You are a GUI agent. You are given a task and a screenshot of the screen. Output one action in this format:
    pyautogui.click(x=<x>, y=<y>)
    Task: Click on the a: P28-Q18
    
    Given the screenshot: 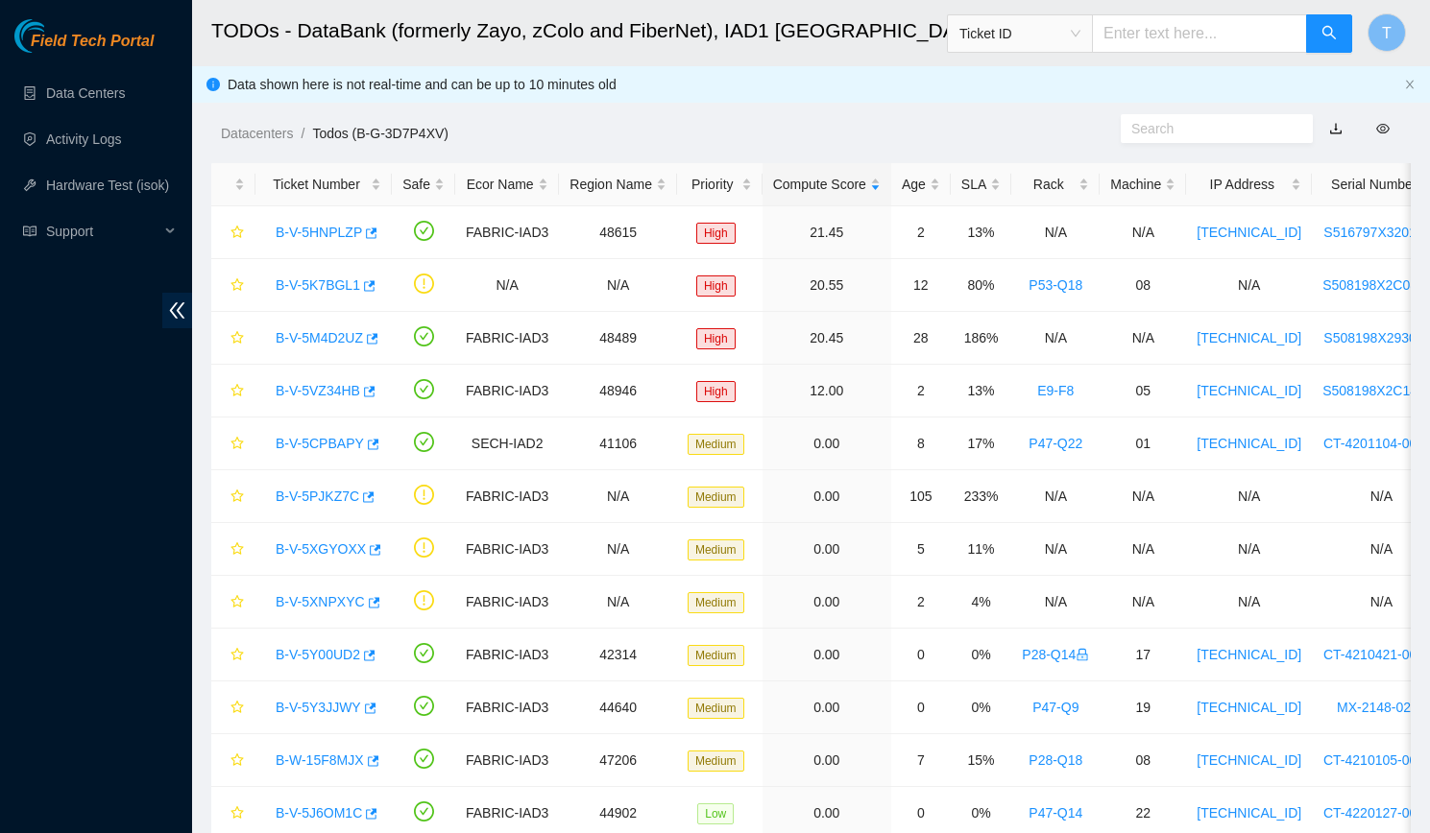 What is the action you would take?
    pyautogui.click(x=1055, y=760)
    